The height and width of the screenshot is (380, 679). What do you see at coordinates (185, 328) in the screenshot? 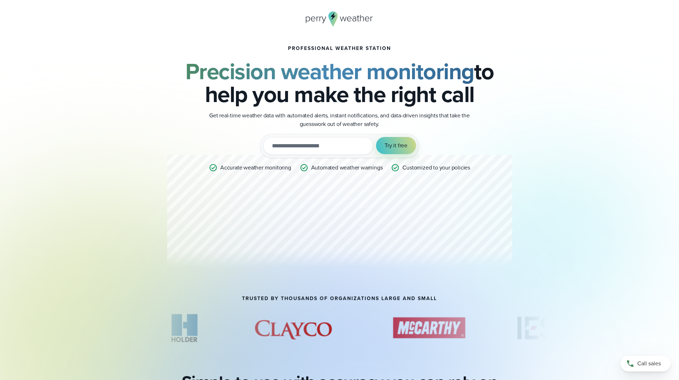
I see `div: 10 of 69` at bounding box center [185, 328].